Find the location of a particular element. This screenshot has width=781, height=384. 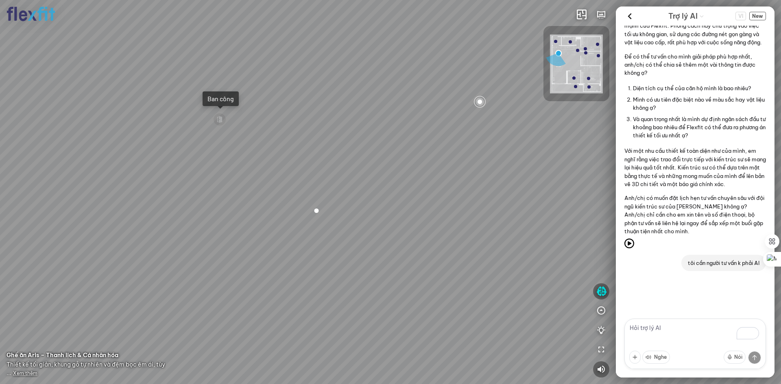

span: Xem thêm is located at coordinates (25, 373).